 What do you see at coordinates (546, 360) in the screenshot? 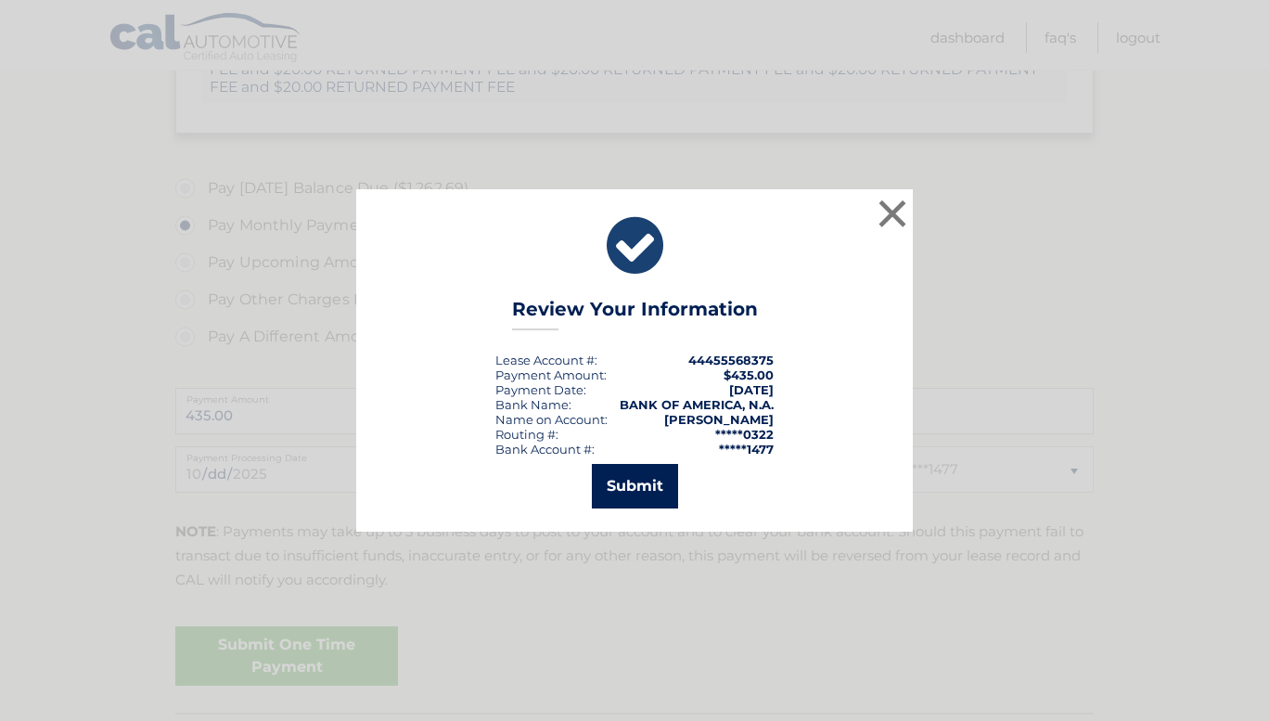
I see `div: Lease Account #:` at bounding box center [546, 360].